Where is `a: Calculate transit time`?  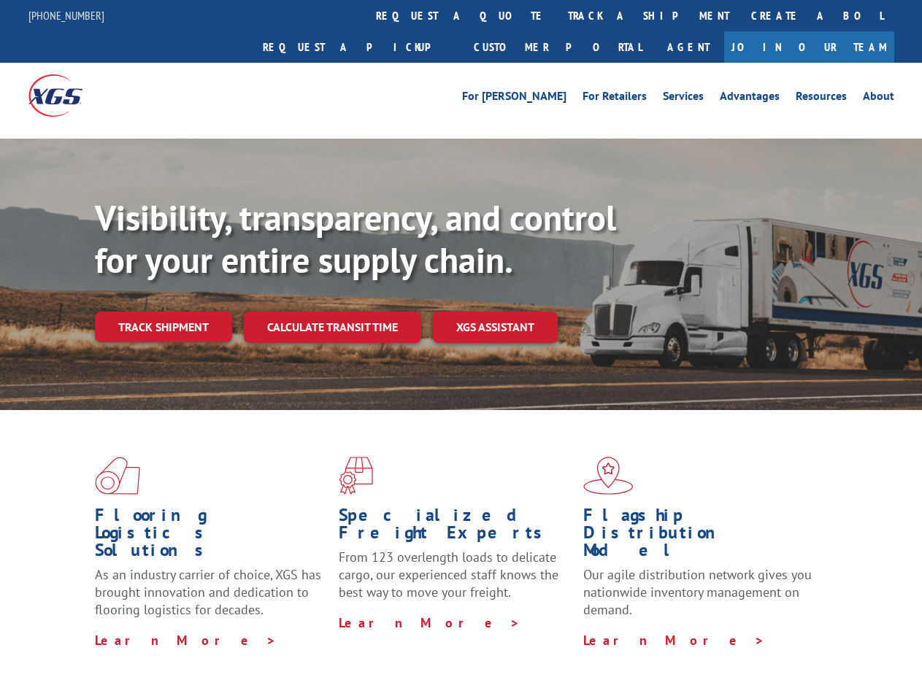 a: Calculate transit time is located at coordinates (332, 327).